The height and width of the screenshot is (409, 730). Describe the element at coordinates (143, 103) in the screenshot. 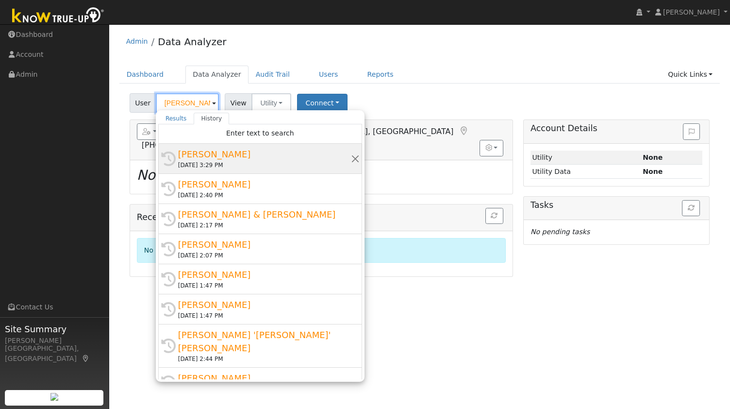

I see `span: User` at that location.